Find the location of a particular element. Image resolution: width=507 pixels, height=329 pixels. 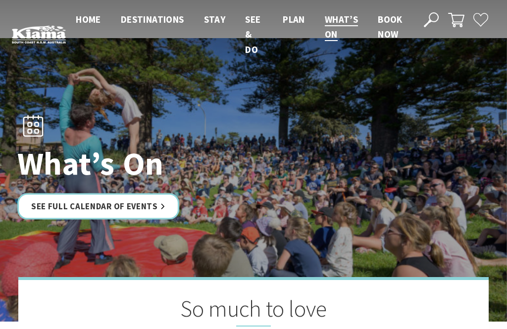

h1: What’s On is located at coordinates (157, 164).